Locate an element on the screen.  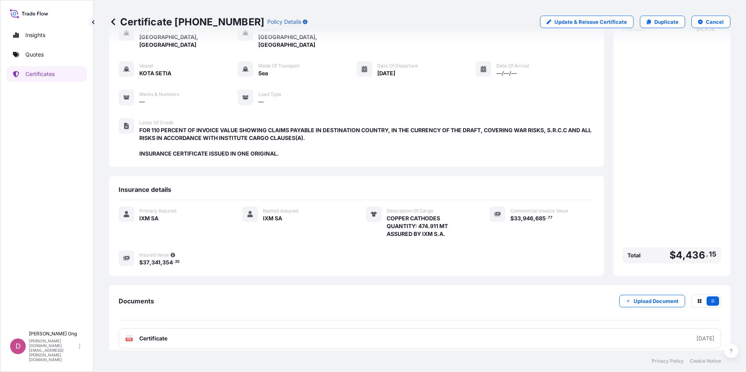
p: Upload Document is located at coordinates (656, 301).